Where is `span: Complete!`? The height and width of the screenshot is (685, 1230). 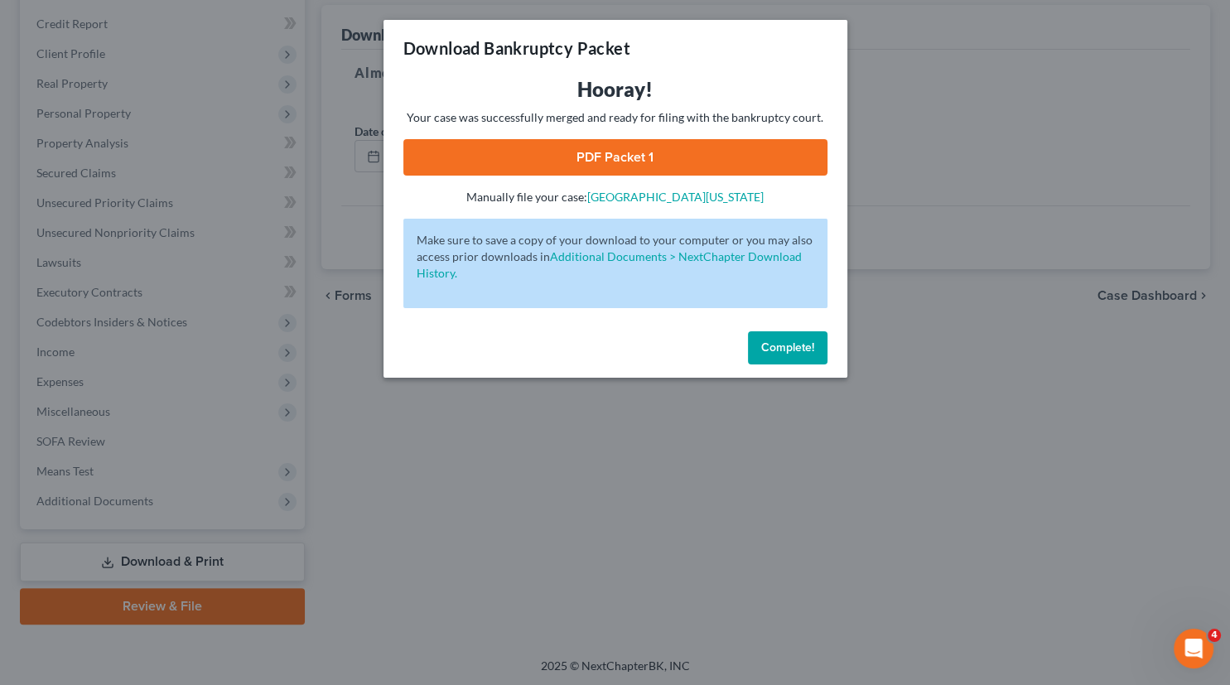
span: Complete! is located at coordinates (787, 347).